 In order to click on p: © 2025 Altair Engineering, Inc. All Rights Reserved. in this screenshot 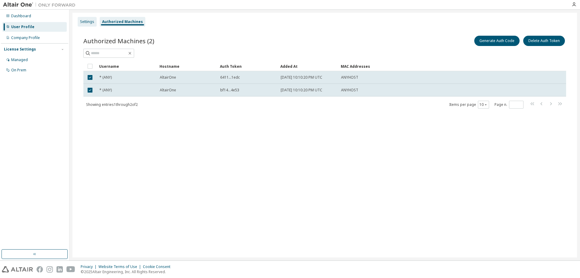, I will do `click(127, 271)`.